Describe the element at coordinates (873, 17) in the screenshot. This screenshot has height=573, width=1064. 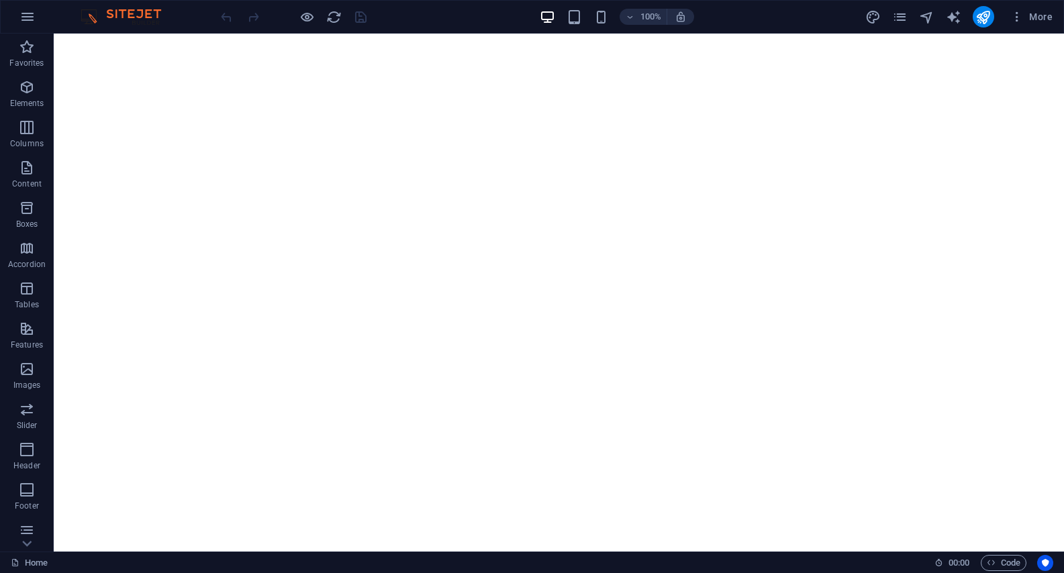
I see `button: design` at that location.